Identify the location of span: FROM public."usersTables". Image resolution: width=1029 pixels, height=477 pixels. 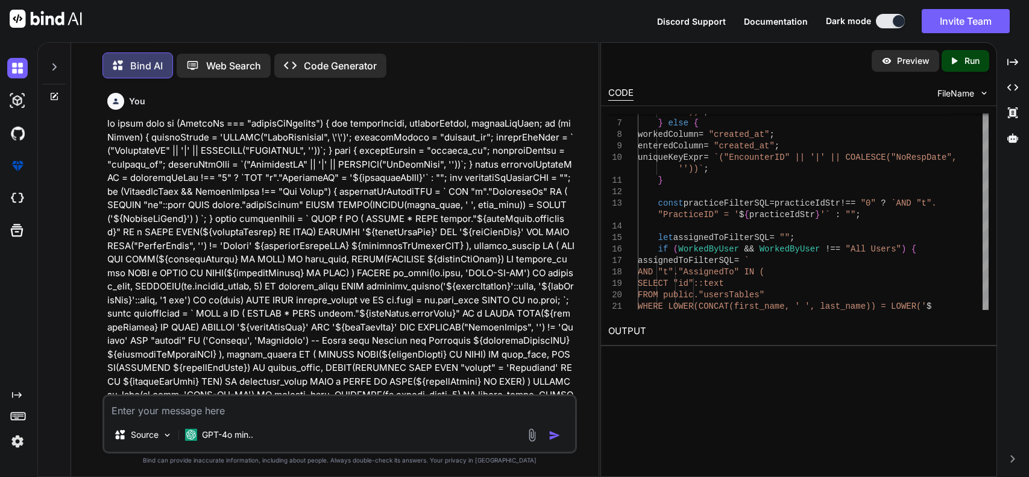
(701, 295).